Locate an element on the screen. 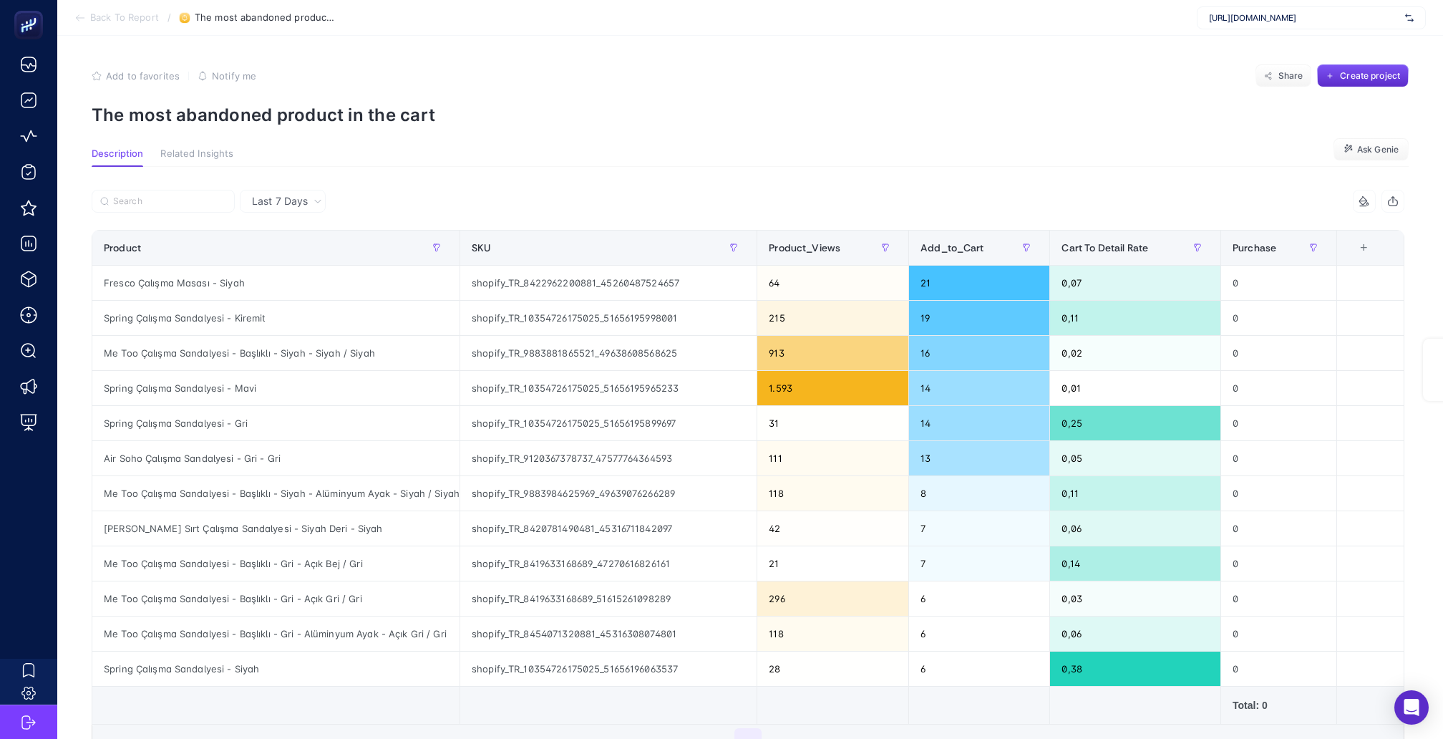 This screenshot has height=739, width=1443. div: Open Intercom Messenger is located at coordinates (1412, 707).